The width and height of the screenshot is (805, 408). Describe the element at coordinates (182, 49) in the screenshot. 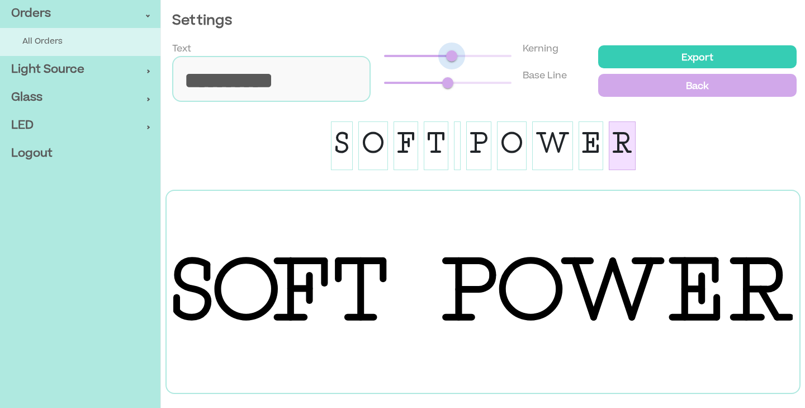

I see `label: Text` at that location.